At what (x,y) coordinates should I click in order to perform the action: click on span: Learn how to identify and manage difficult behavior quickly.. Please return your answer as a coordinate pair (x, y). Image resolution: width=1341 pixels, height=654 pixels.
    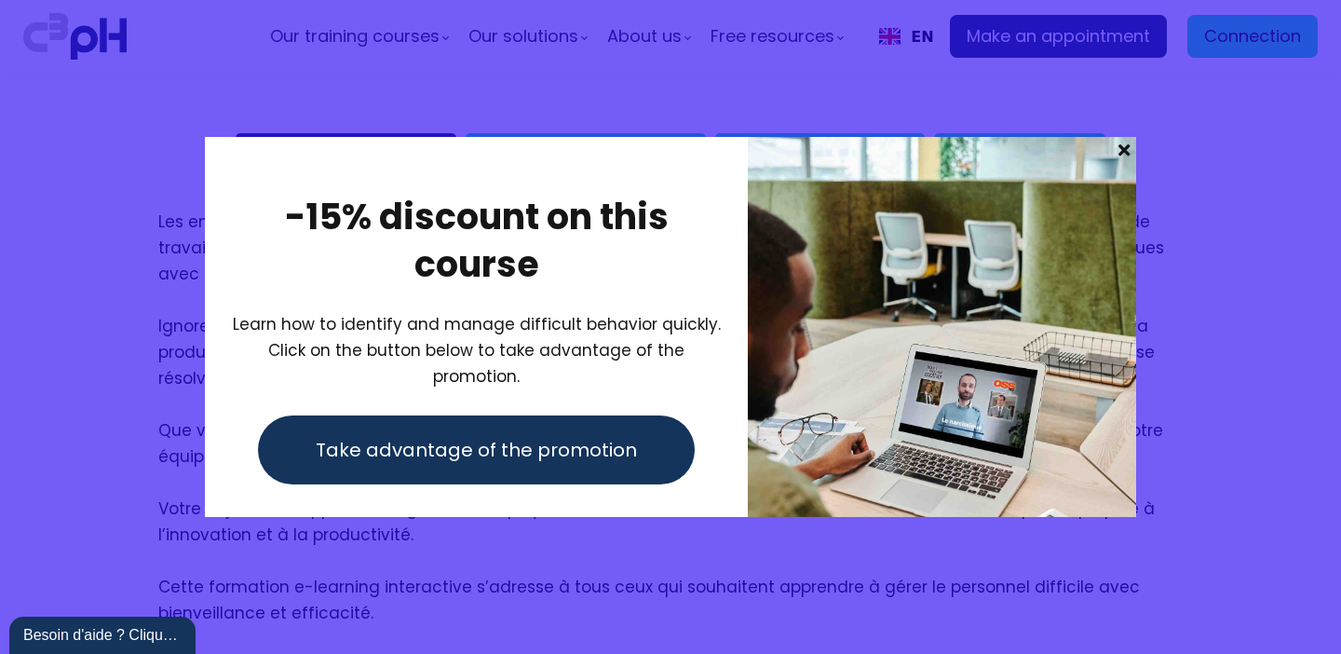
    Looking at the image, I should click on (477, 324).